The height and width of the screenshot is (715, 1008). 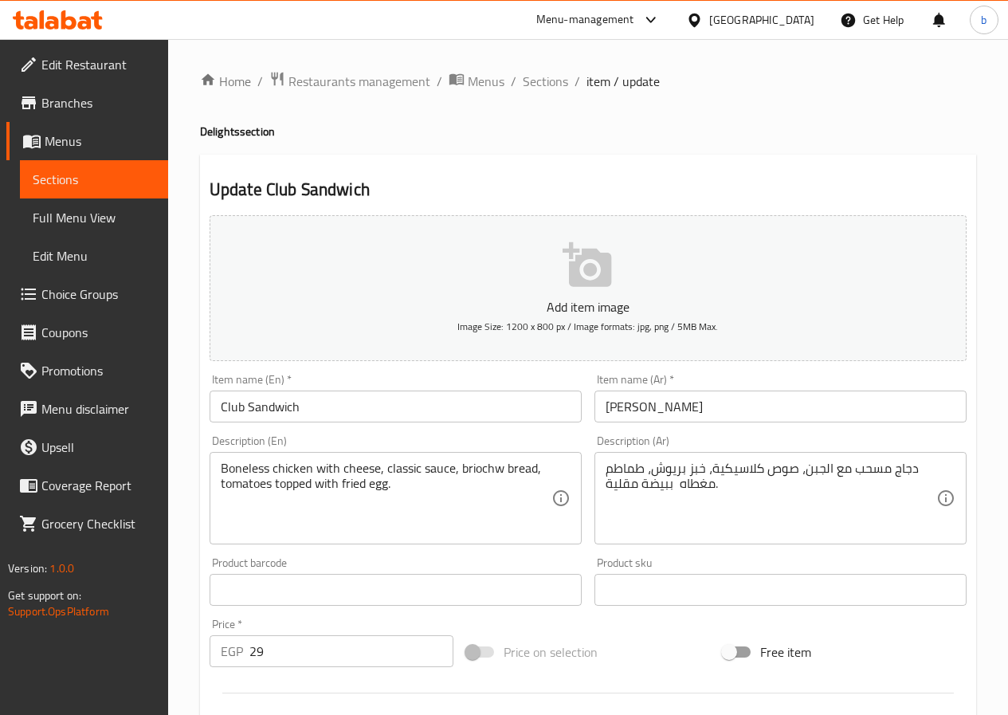 I want to click on input: Enter name Ar, so click(x=780, y=406).